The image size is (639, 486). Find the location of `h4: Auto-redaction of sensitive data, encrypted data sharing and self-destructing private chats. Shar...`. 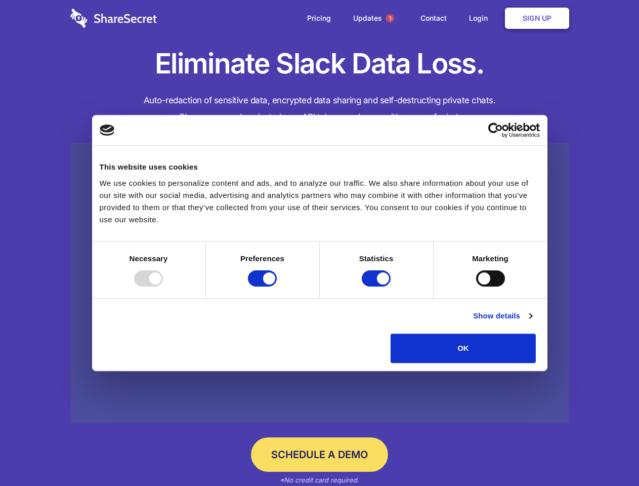

h4: Auto-redaction of sensitive data, encrypted data sharing and self-destructing private chats. Shar... is located at coordinates (320, 109).